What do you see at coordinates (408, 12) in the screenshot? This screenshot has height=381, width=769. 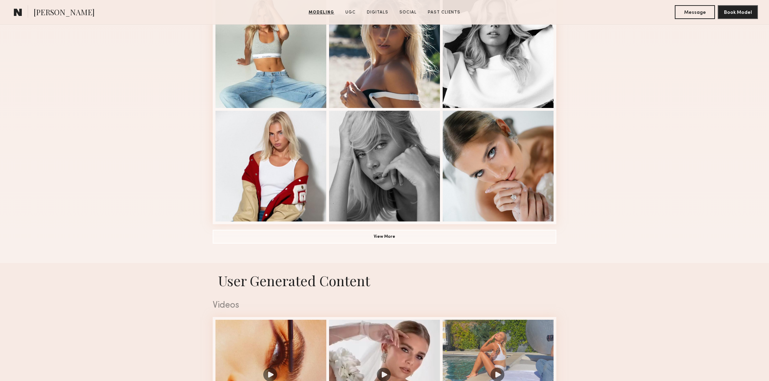 I see `a: Social` at bounding box center [408, 12].